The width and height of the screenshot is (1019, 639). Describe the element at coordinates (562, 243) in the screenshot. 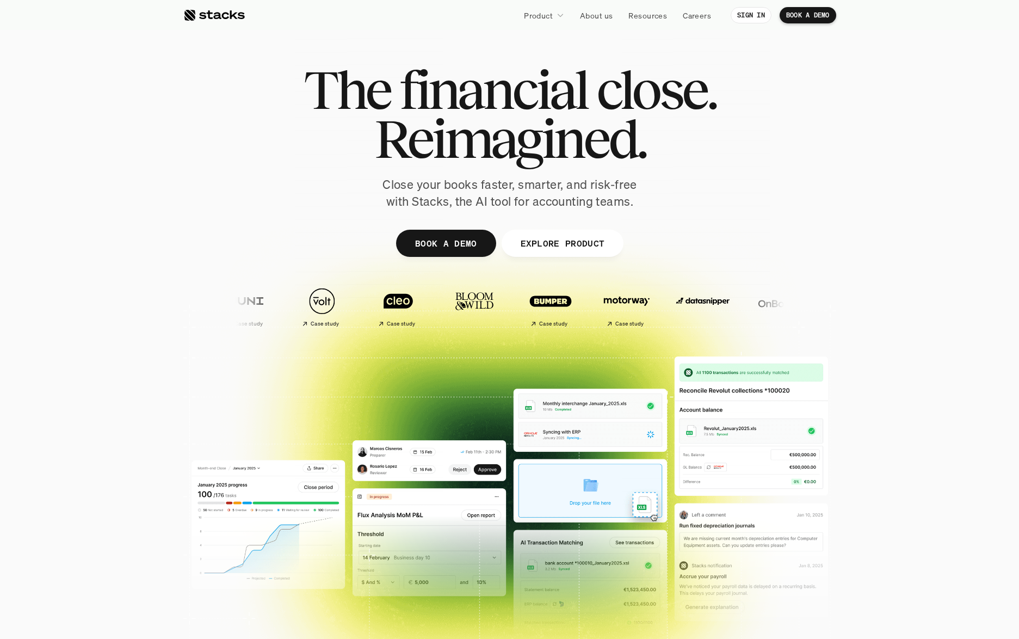

I see `a: EXPLORE PRODUCT` at that location.